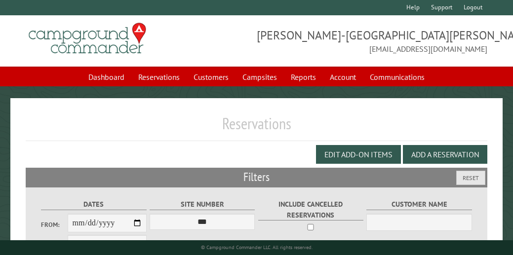 The width and height of the screenshot is (513, 255). I want to click on a: Reservations, so click(159, 77).